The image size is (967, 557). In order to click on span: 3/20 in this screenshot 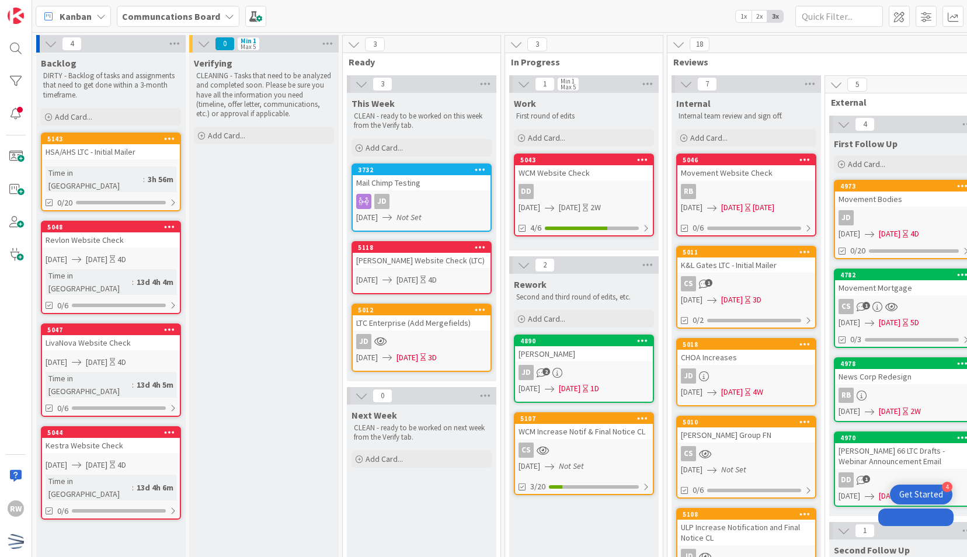, I will do `click(538, 486)`.